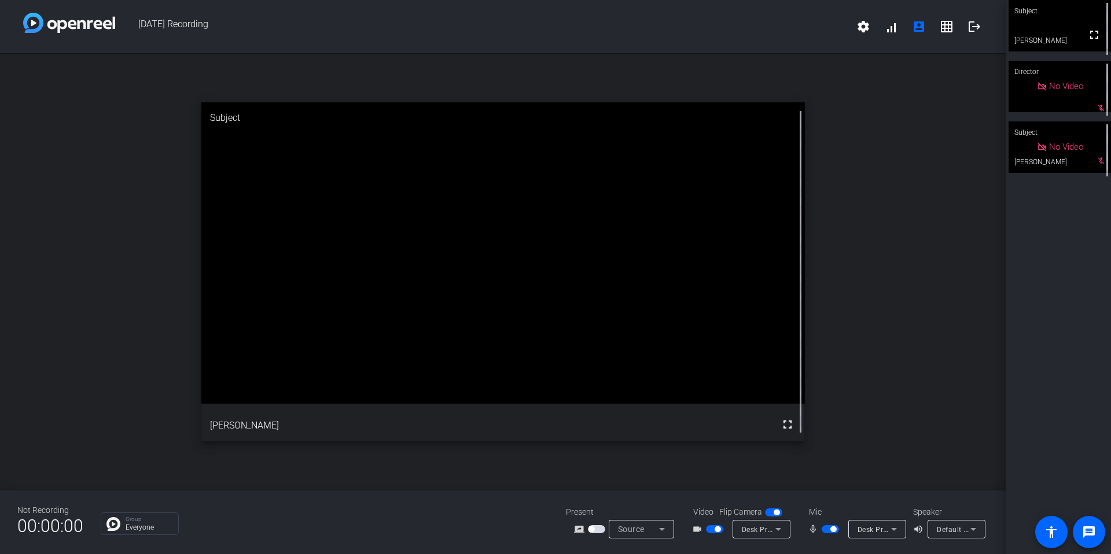 This screenshot has height=554, width=1111. I want to click on mat-icon: grid_on, so click(947, 27).